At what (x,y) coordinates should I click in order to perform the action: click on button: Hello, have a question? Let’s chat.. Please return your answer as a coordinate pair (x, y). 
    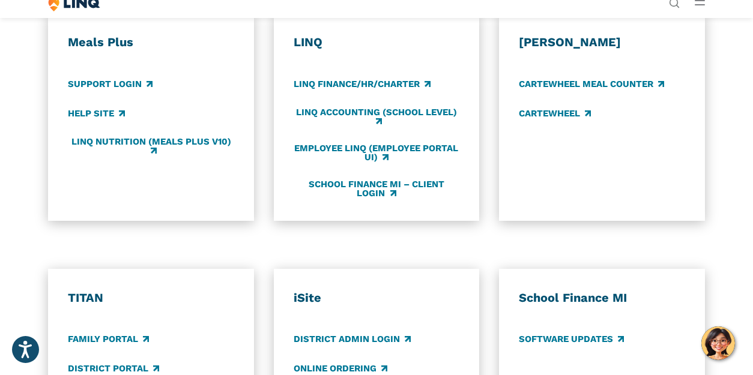
    Looking at the image, I should click on (718, 344).